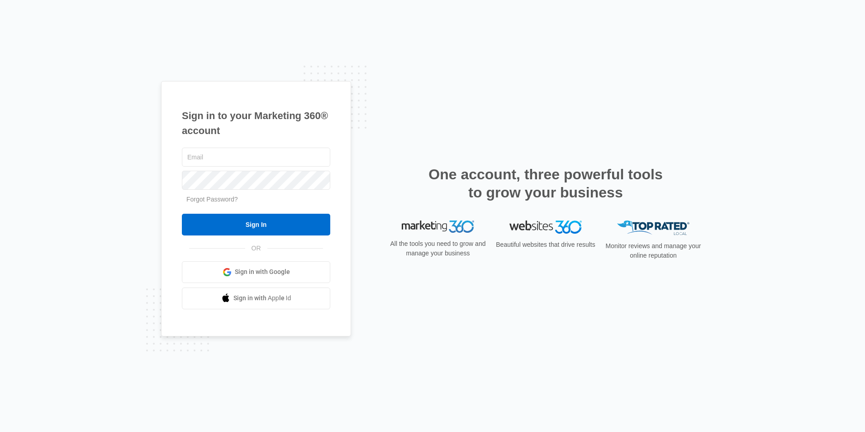  What do you see at coordinates (256, 157) in the screenshot?
I see `input: Email` at bounding box center [256, 157].